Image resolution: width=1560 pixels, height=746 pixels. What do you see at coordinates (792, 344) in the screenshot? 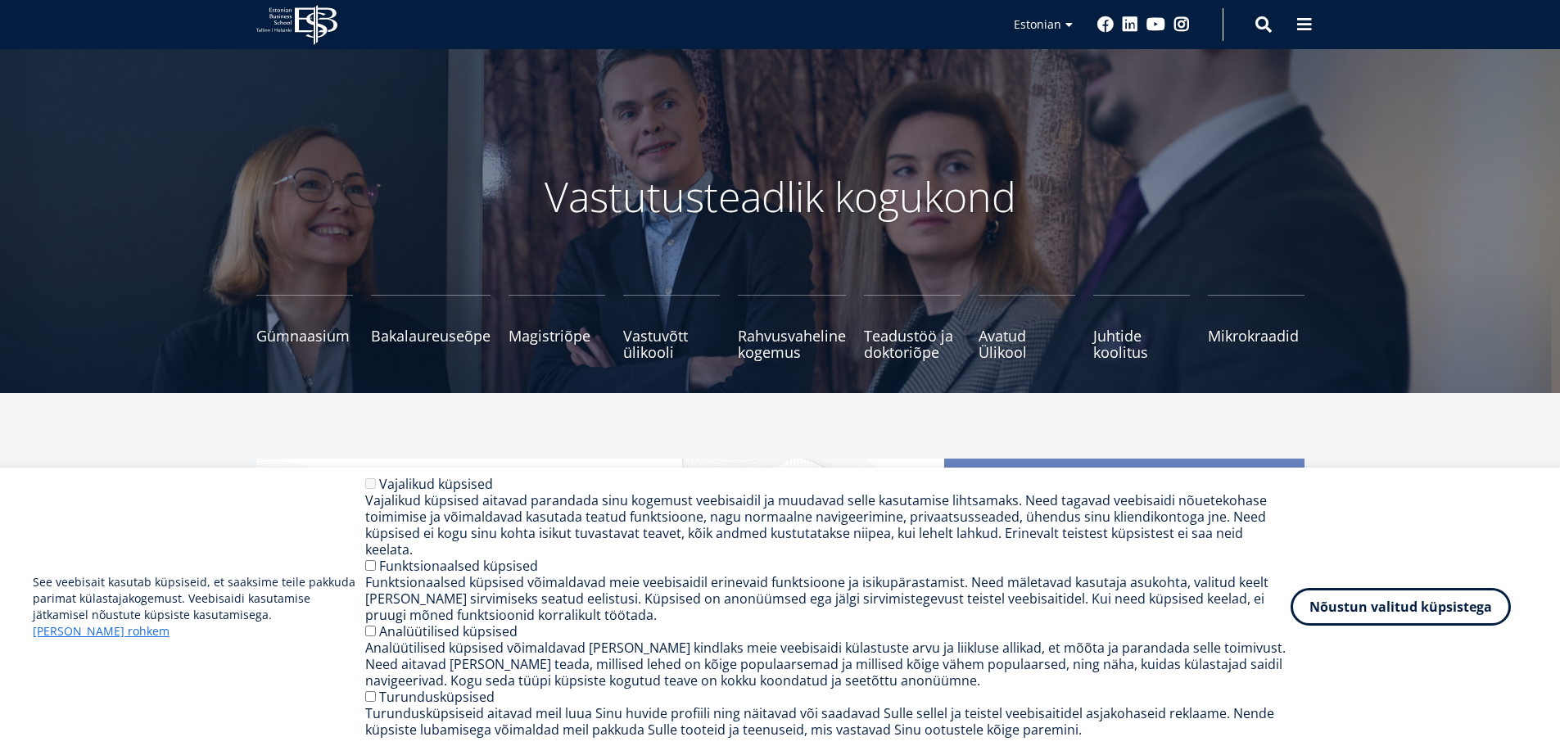
I see `span: Rahvusvaheline kogemus` at bounding box center [792, 344].